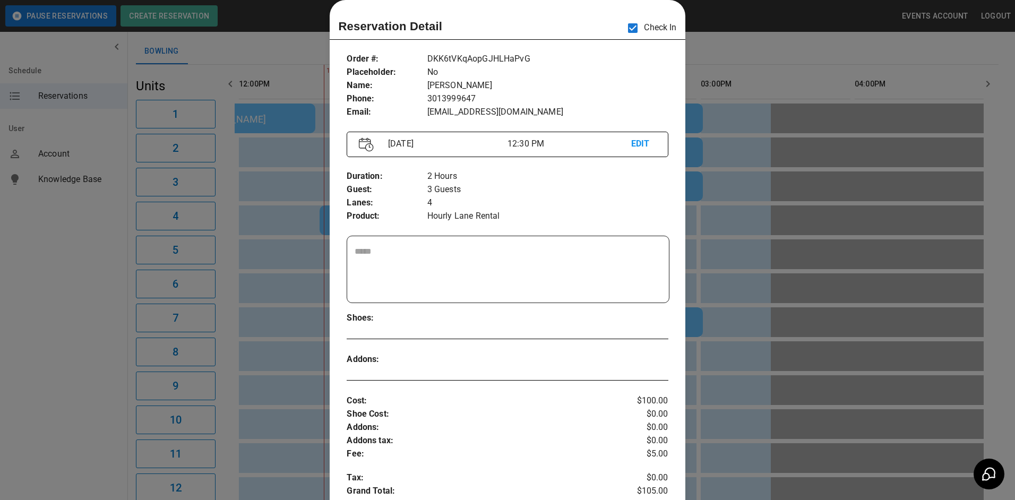 The image size is (1015, 500). I want to click on p: DKK6tVKqAopGJHLHaPvG, so click(548, 59).